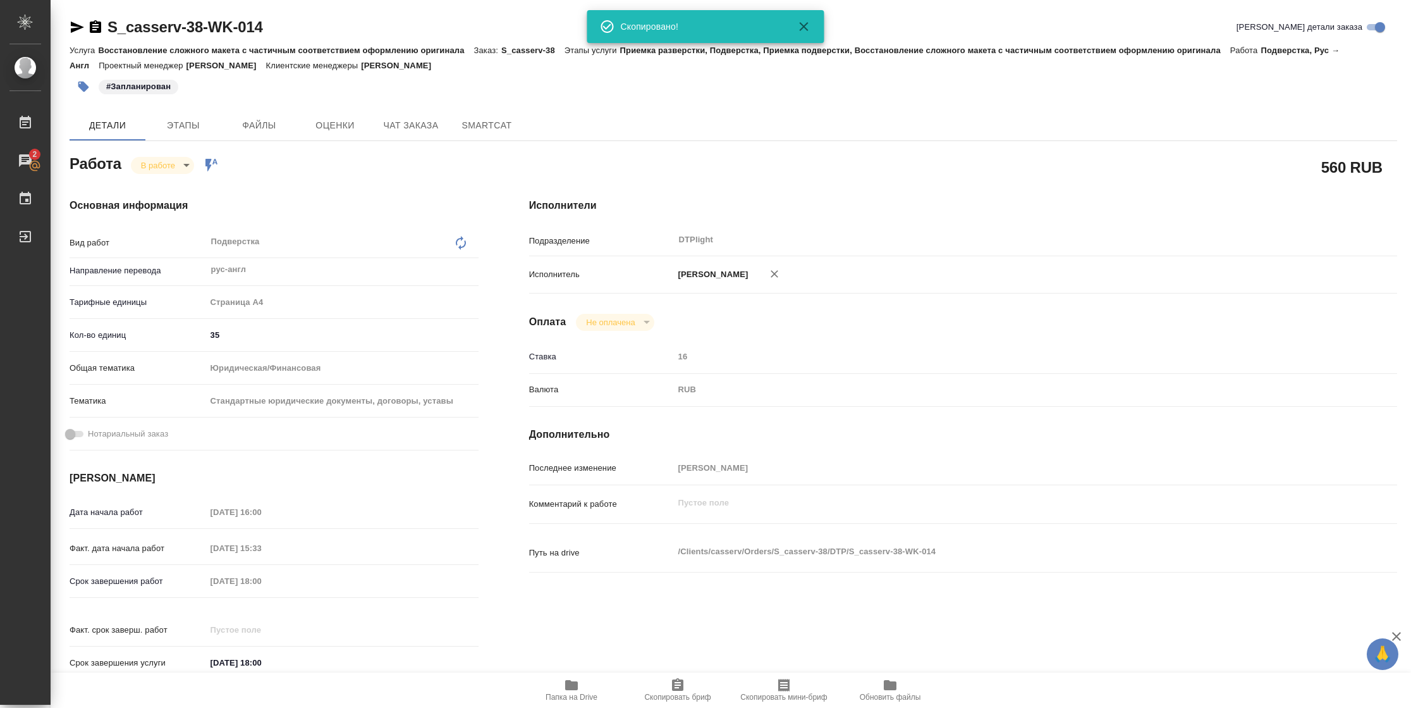 The width and height of the screenshot is (1411, 708). Describe the element at coordinates (138, 243) in the screenshot. I see `p: Вид работ` at that location.